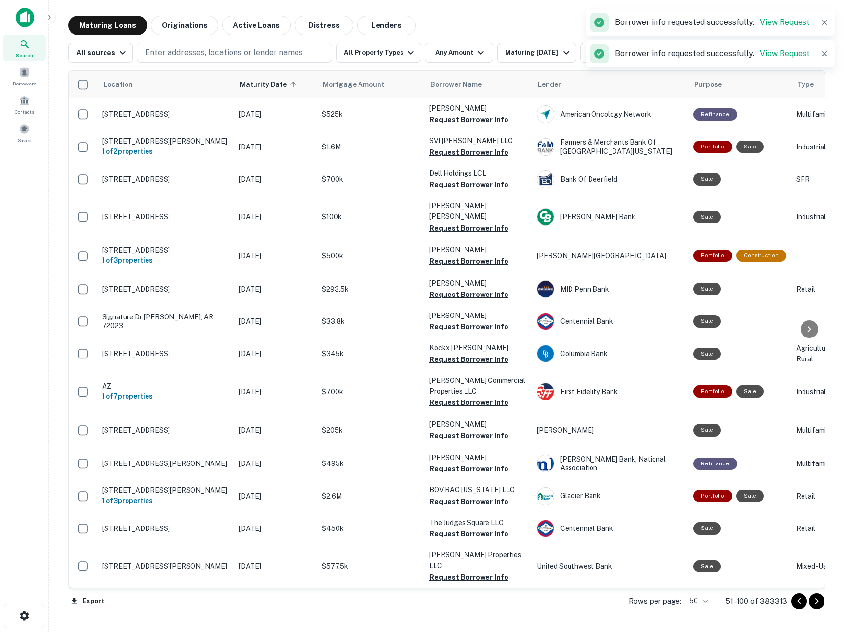 This screenshot has width=845, height=632. What do you see at coordinates (713, 147) in the screenshot?
I see `div: This is a portfolio loan with 2 properties` at bounding box center [713, 147].